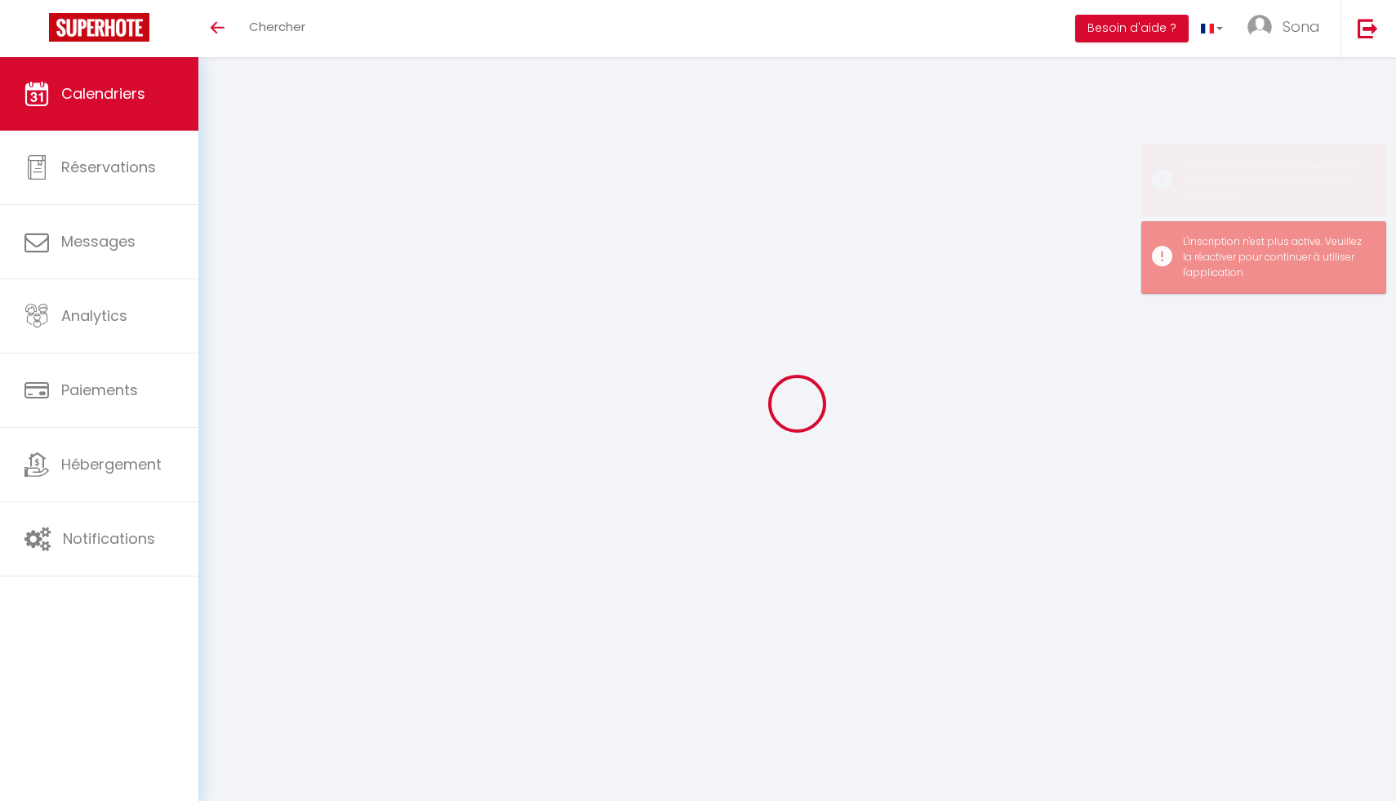  I want to click on span: Paiements, so click(100, 389).